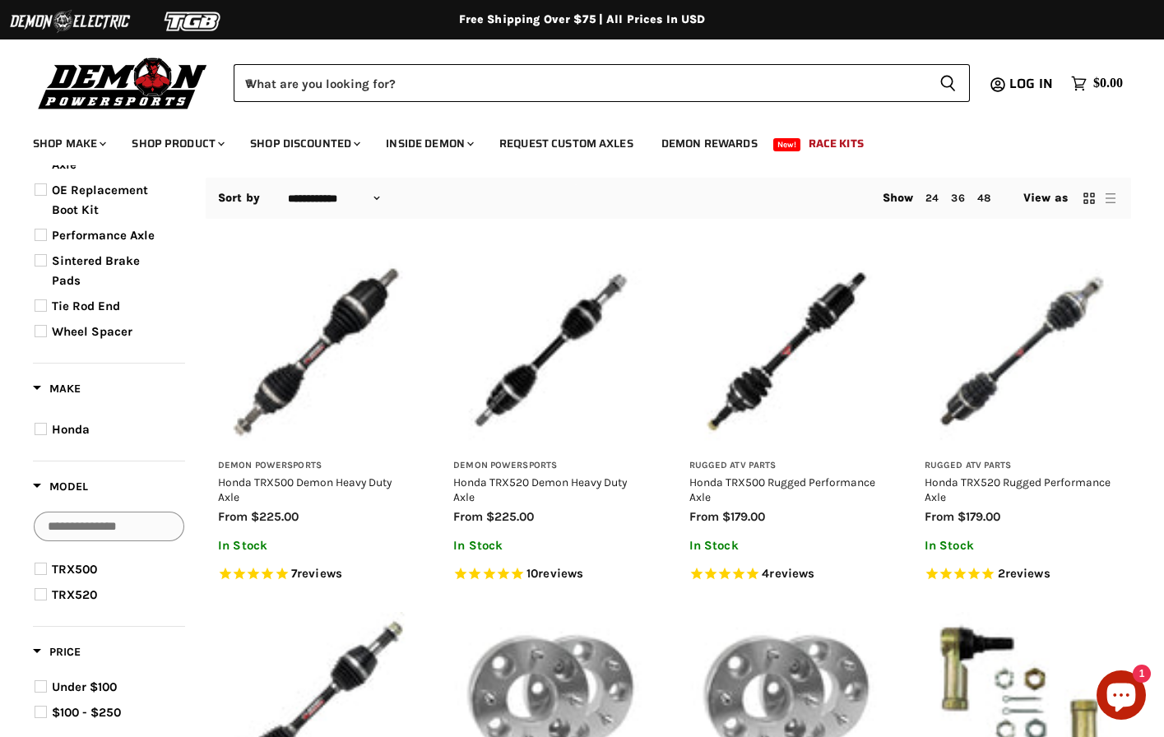  I want to click on span: OE Replacement Boot Kit, so click(100, 200).